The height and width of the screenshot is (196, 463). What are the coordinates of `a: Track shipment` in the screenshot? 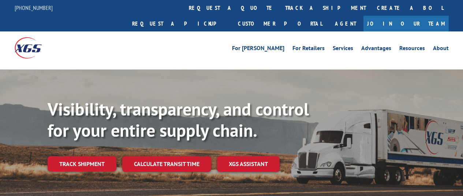 It's located at (82, 164).